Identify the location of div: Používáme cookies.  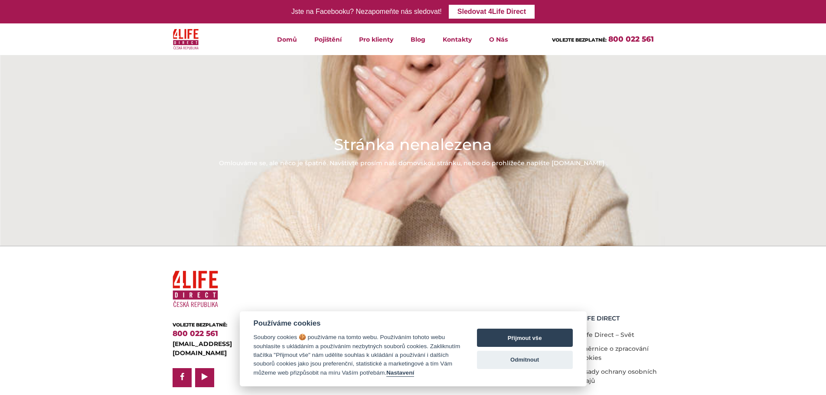
(357, 324).